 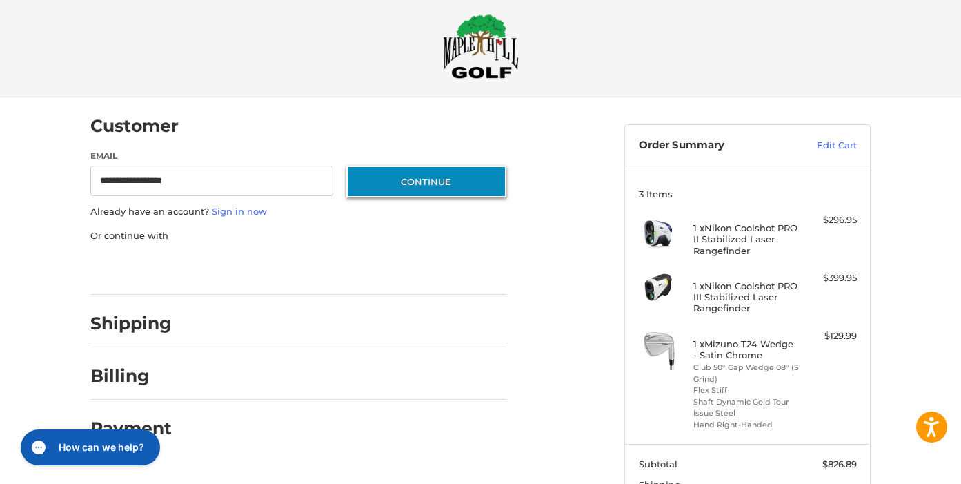 I want to click on div: $296.95, so click(x=830, y=220).